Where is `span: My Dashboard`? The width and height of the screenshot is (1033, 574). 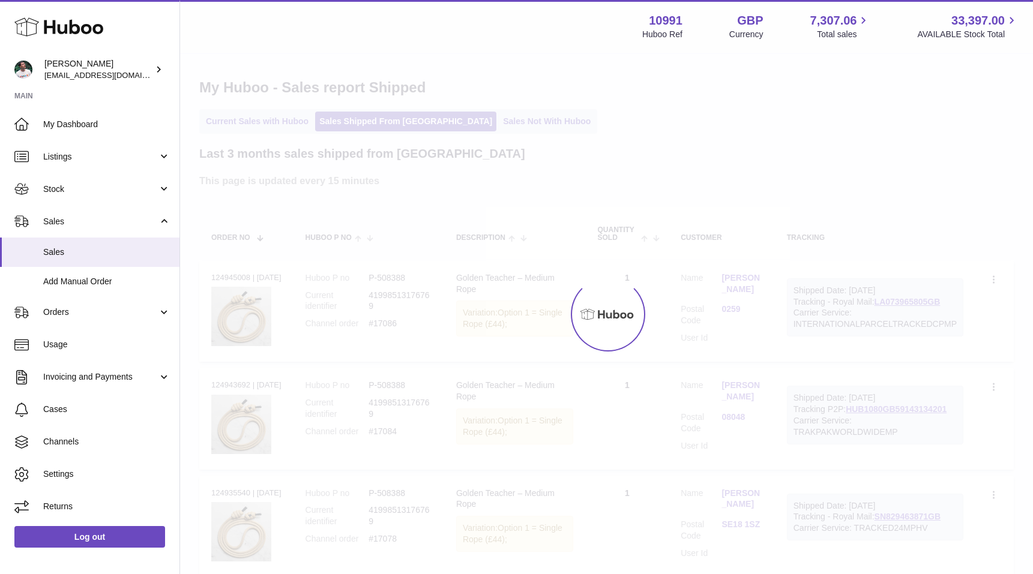 span: My Dashboard is located at coordinates (107, 124).